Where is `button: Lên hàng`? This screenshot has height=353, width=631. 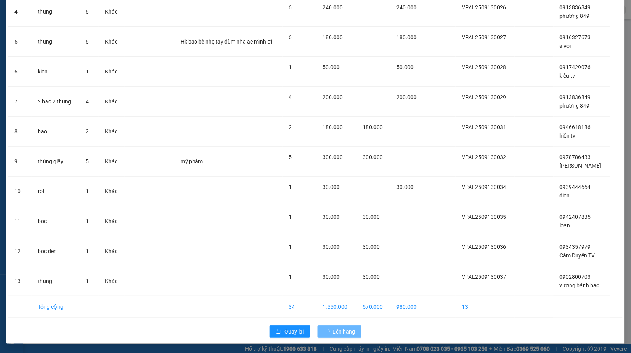 button: Lên hàng is located at coordinates (340, 332).